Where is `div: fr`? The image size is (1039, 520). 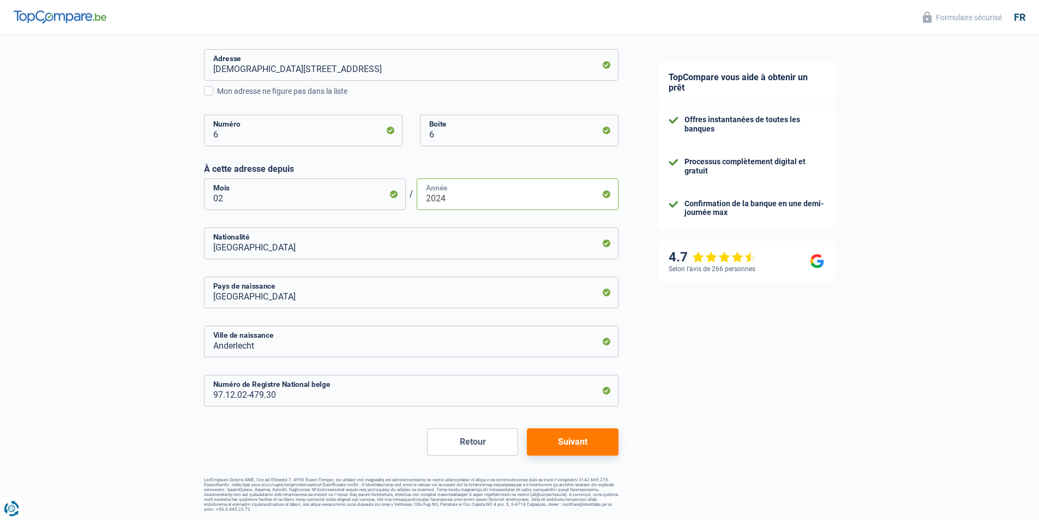
div: fr is located at coordinates (1019, 17).